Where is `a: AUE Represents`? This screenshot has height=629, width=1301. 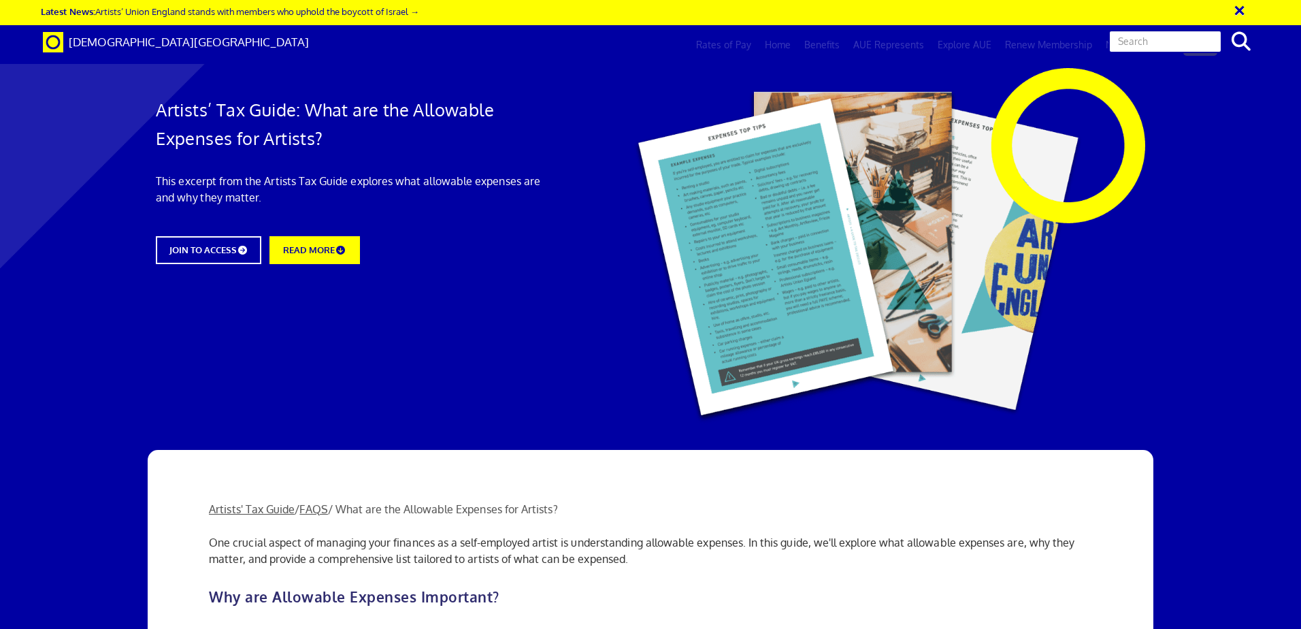 a: AUE Represents is located at coordinates (888, 45).